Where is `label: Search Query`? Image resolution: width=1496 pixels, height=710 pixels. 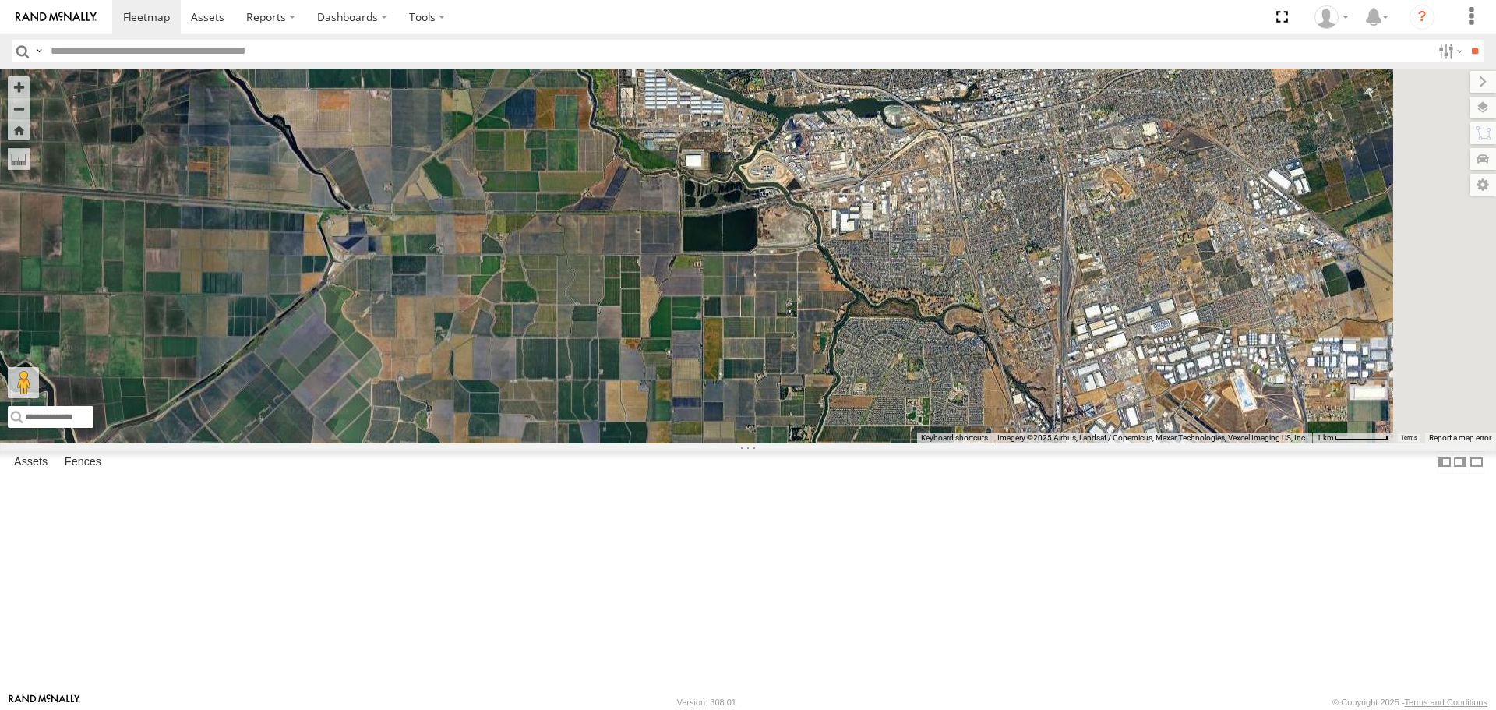 label: Search Query is located at coordinates (39, 51).